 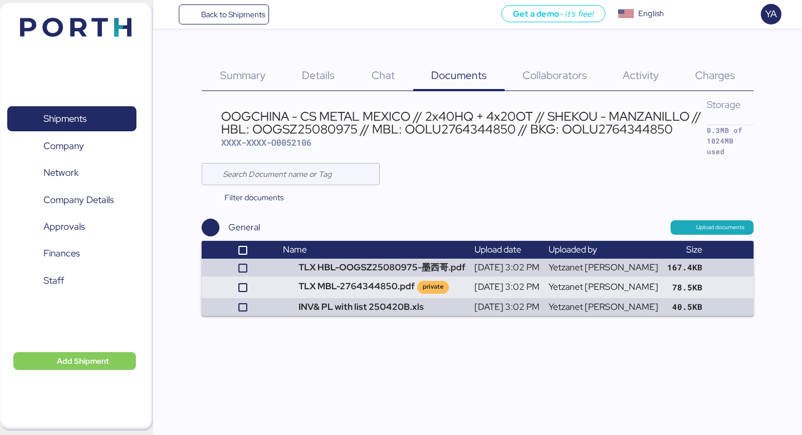 I want to click on a: Finances, so click(x=72, y=254).